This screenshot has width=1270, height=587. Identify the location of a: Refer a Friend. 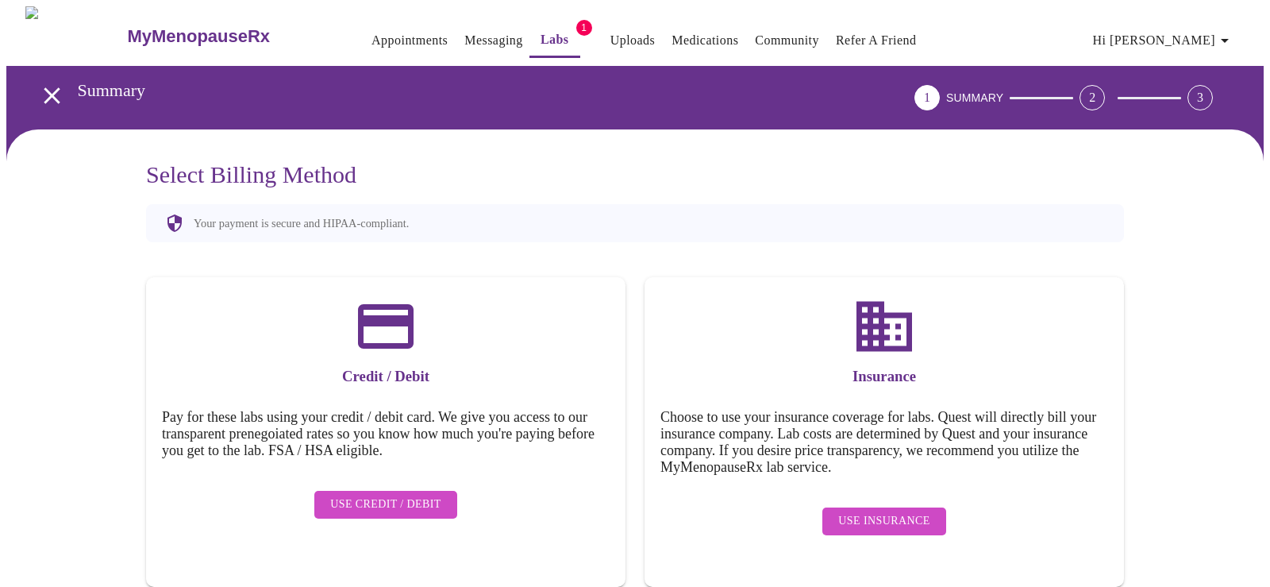
(876, 40).